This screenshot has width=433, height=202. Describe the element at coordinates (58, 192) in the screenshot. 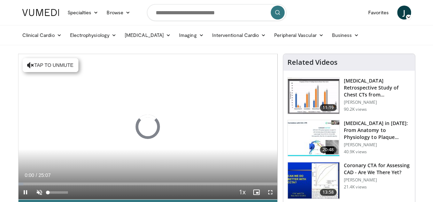

I see `div: Volume Level` at that location.